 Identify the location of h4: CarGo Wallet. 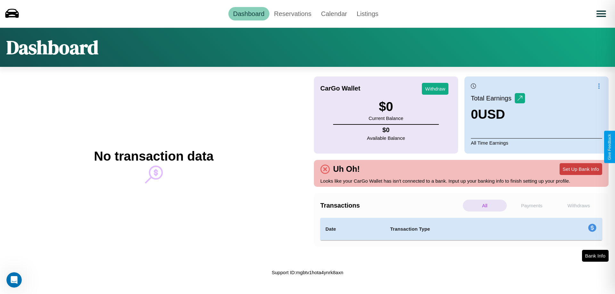
(340, 88).